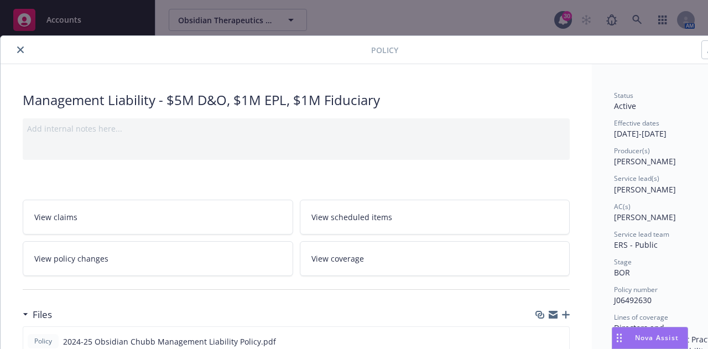 The width and height of the screenshot is (708, 349). What do you see at coordinates (337, 258) in the screenshot?
I see `span: View coverage` at bounding box center [337, 258].